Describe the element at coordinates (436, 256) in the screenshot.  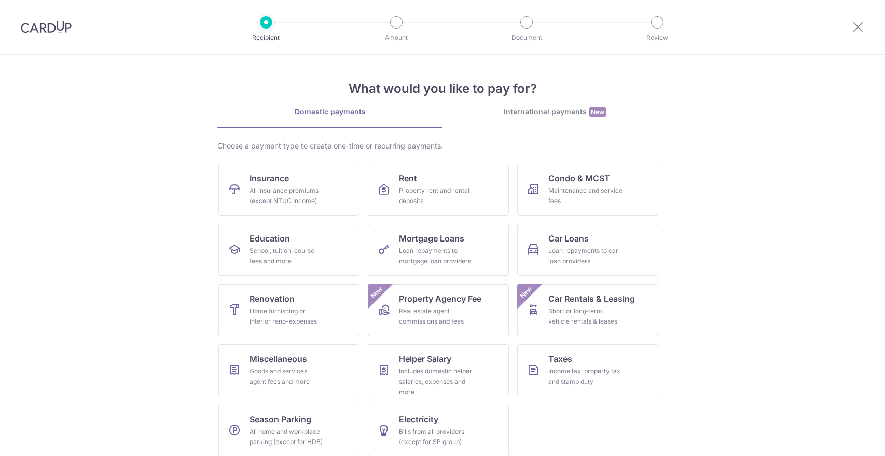
I see `div: Loan repayments to mortgage loan providers` at that location.